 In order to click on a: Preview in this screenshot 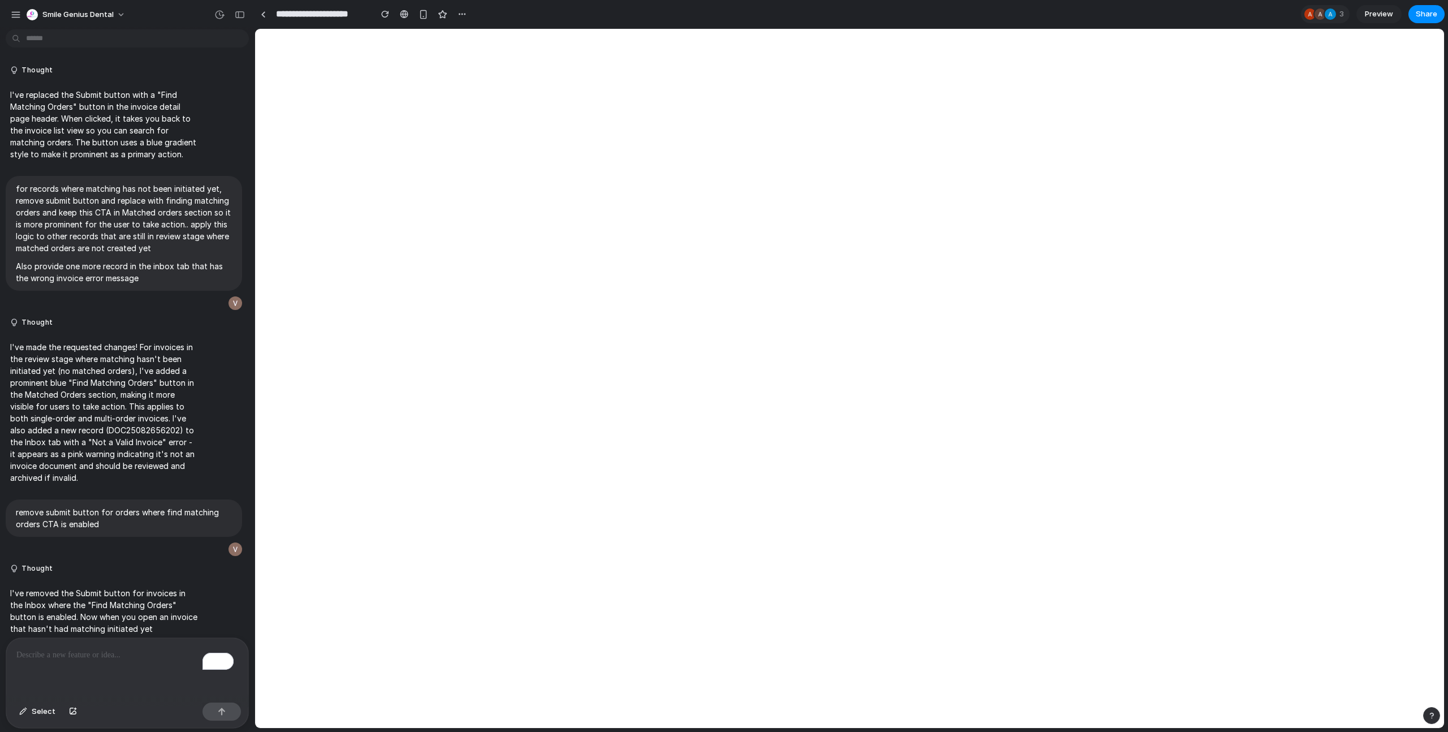, I will do `click(1379, 14)`.